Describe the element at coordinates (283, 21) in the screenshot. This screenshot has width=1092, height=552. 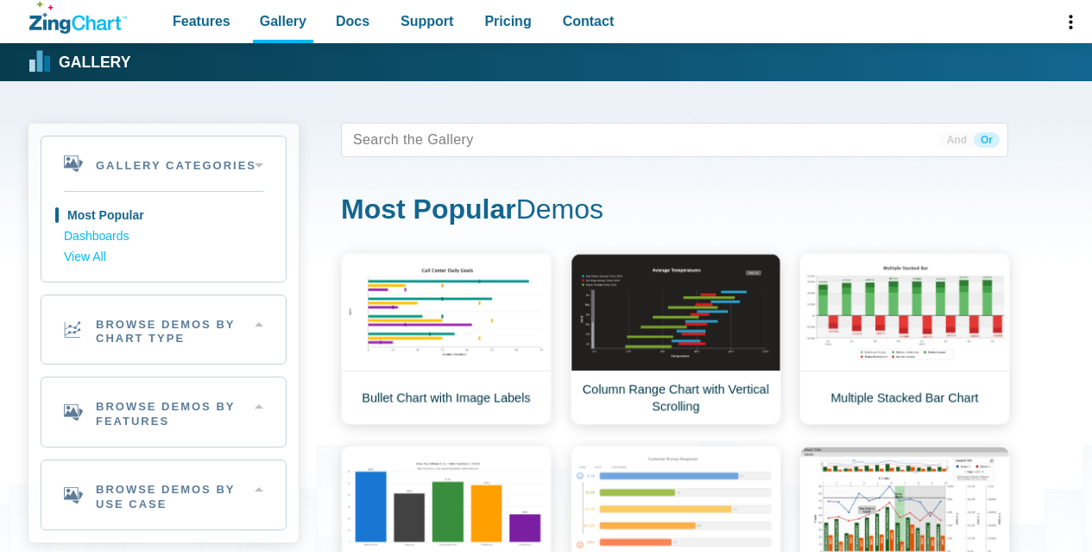
I see `span: Gallery` at that location.